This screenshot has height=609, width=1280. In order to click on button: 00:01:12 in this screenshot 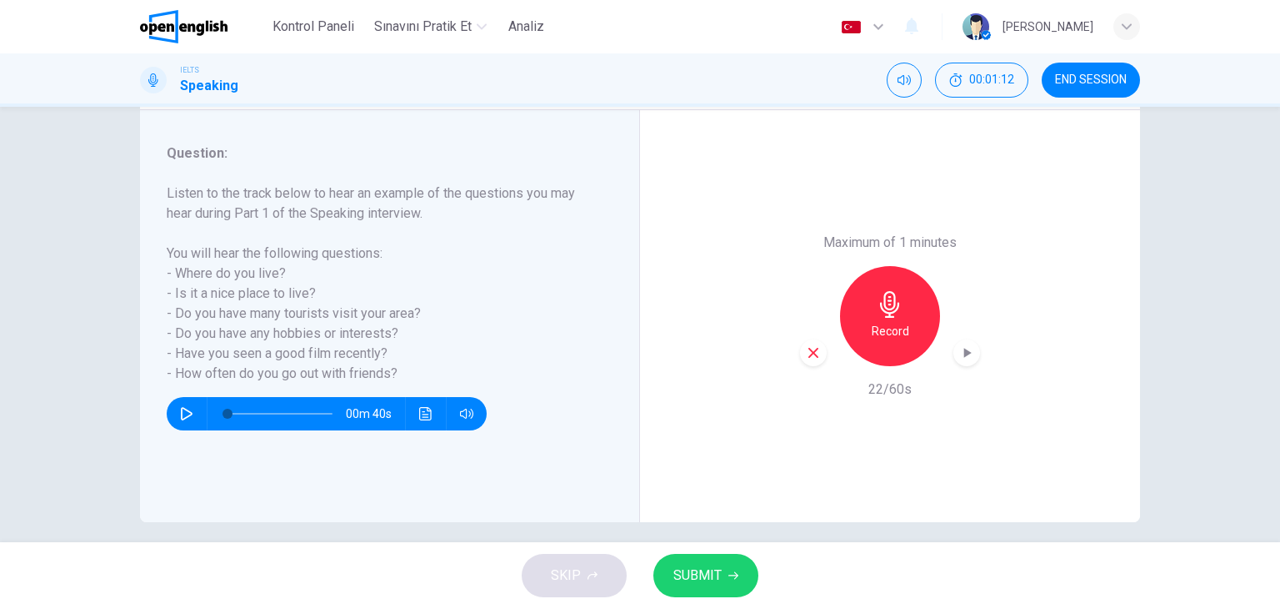, I will do `click(982, 80)`.